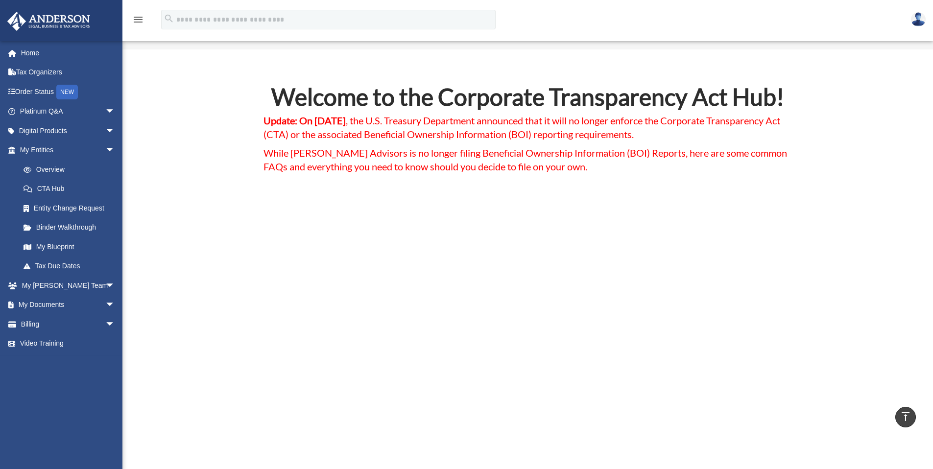 This screenshot has height=469, width=933. Describe the element at coordinates (67, 92) in the screenshot. I see `div: NEW` at that location.